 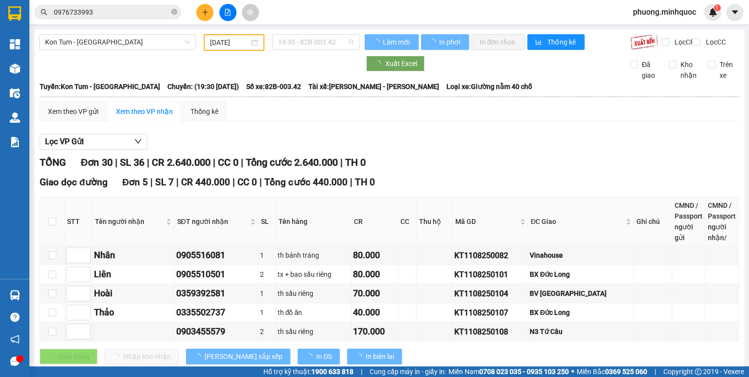 What do you see at coordinates (717, 8) in the screenshot?
I see `sup: 1` at bounding box center [717, 8].